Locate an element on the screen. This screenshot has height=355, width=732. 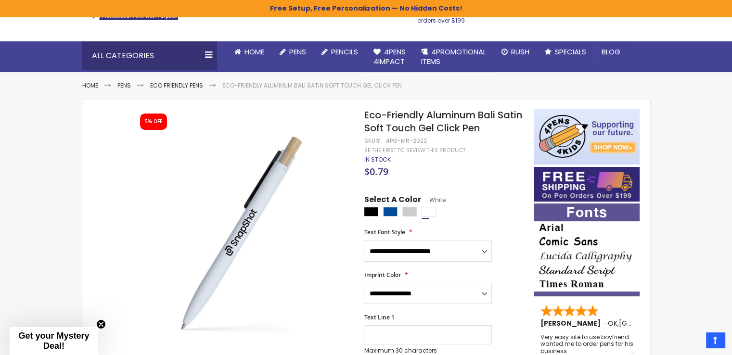
div: White is located at coordinates (429, 212).